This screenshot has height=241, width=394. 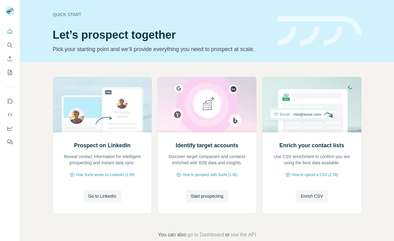 I want to click on div: Quick start, so click(x=161, y=15).